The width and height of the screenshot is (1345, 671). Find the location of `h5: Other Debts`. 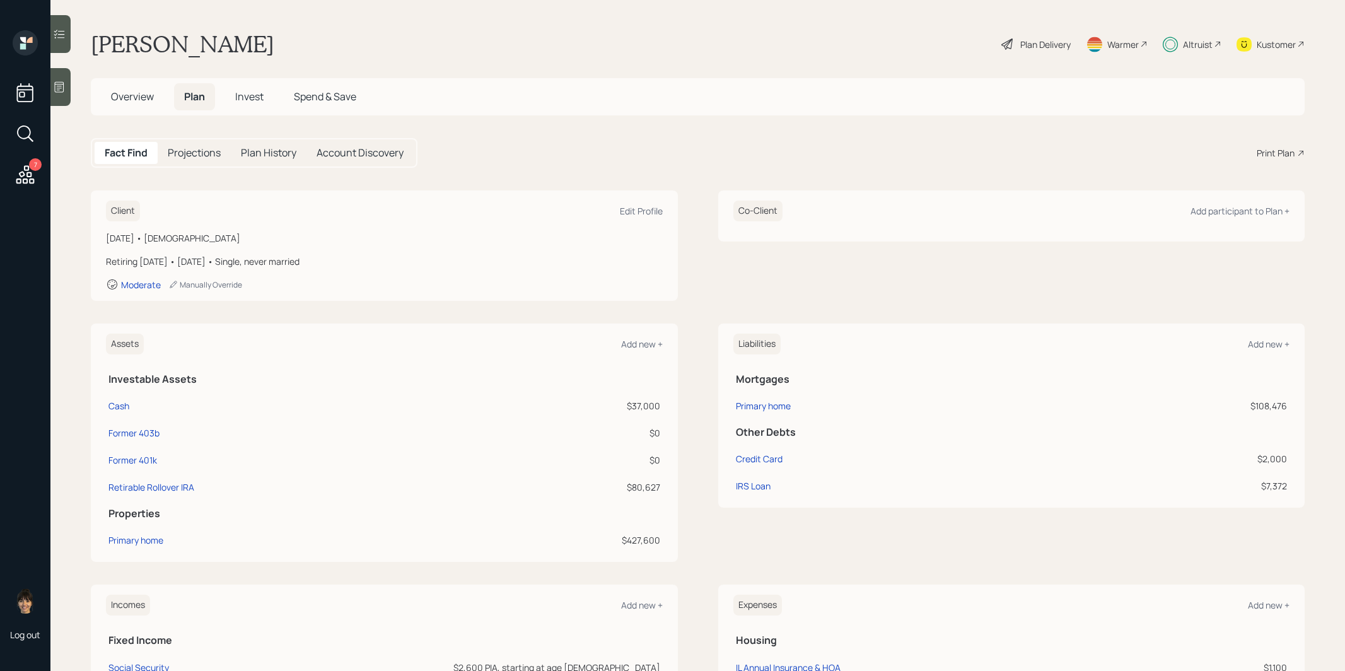

h5: Other Debts is located at coordinates (1012, 432).